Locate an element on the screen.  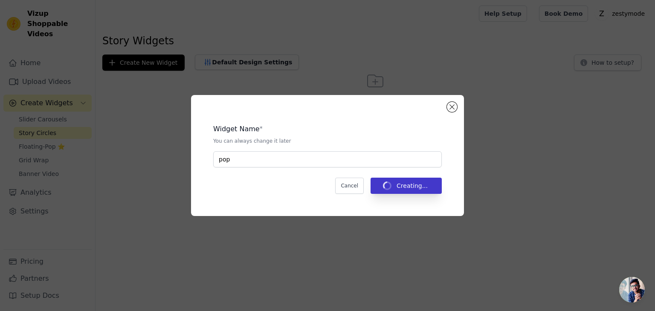
p: You can always change it later is located at coordinates (327, 141).